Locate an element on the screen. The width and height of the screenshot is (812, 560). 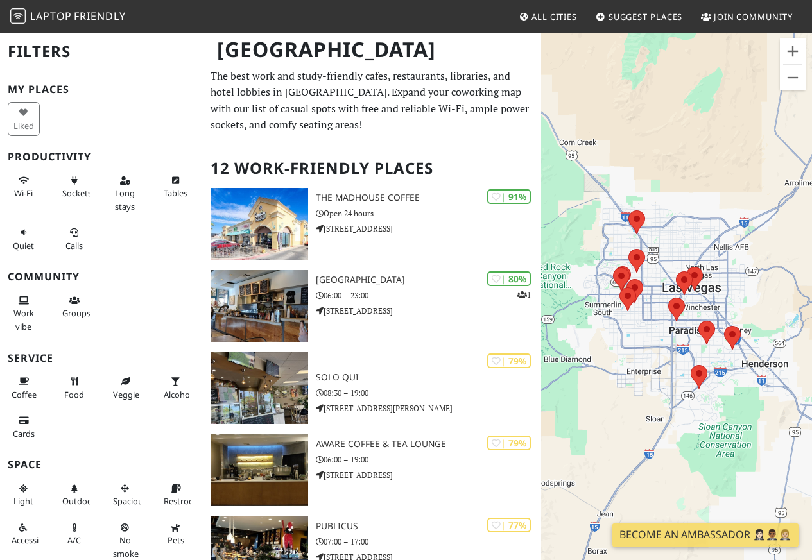
span: Join Community is located at coordinates (753, 17).